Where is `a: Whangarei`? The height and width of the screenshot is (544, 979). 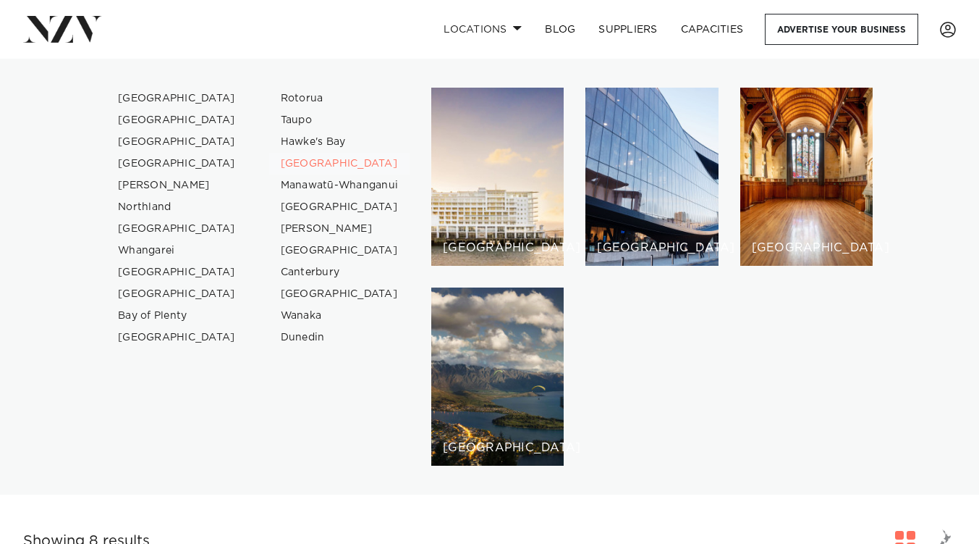
a: Whangarei is located at coordinates (177, 250).